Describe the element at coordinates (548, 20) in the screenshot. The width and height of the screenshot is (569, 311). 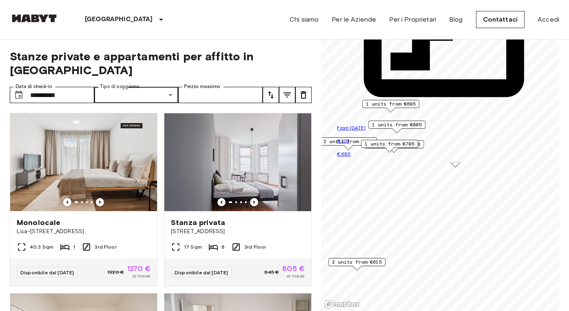
I see `a: Accedi` at that location.